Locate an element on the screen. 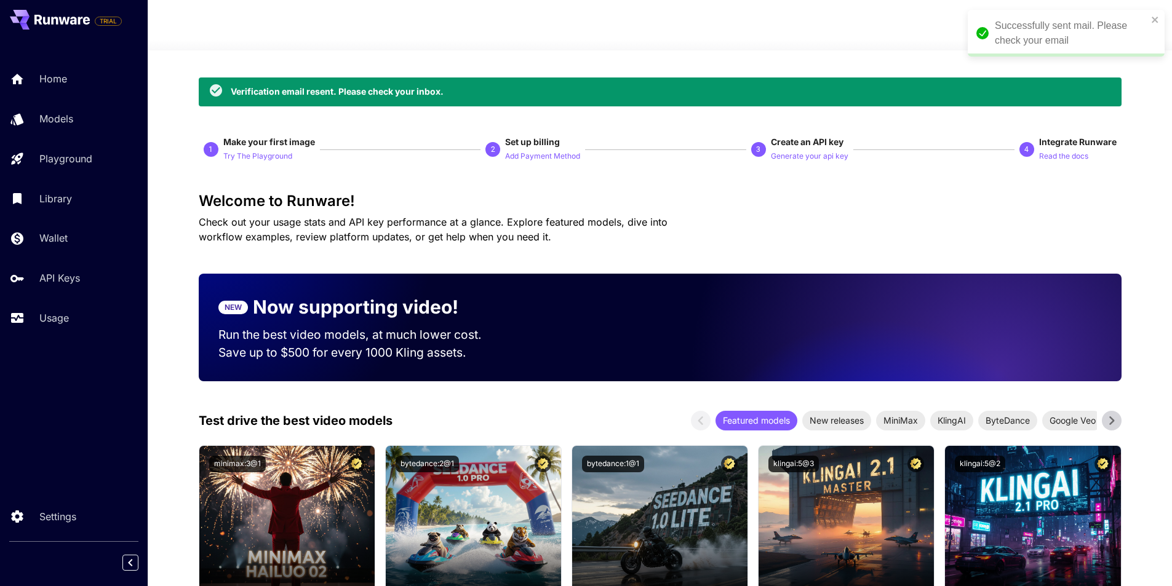 This screenshot has width=1172, height=586. p: Now supporting video! is located at coordinates (355, 307).